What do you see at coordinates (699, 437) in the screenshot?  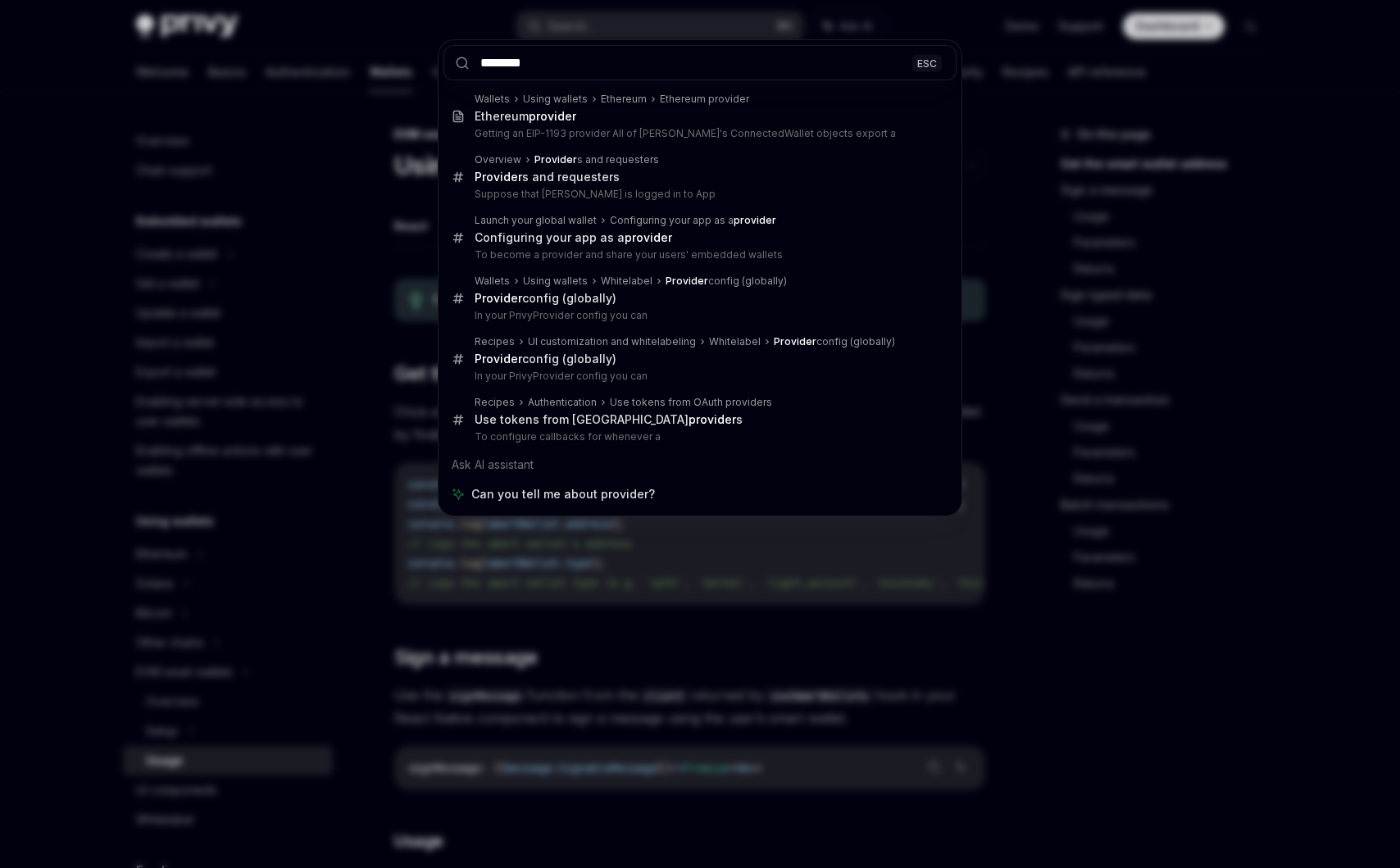 I see `p: To configure callbacks for whenever a` at bounding box center [699, 437].